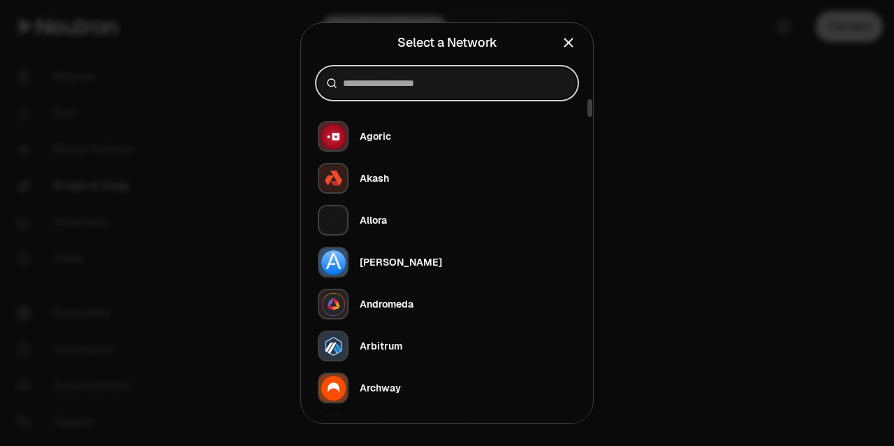 The height and width of the screenshot is (446, 894). What do you see at coordinates (333, 178) in the screenshot?
I see `img: Akash Logo` at bounding box center [333, 178].